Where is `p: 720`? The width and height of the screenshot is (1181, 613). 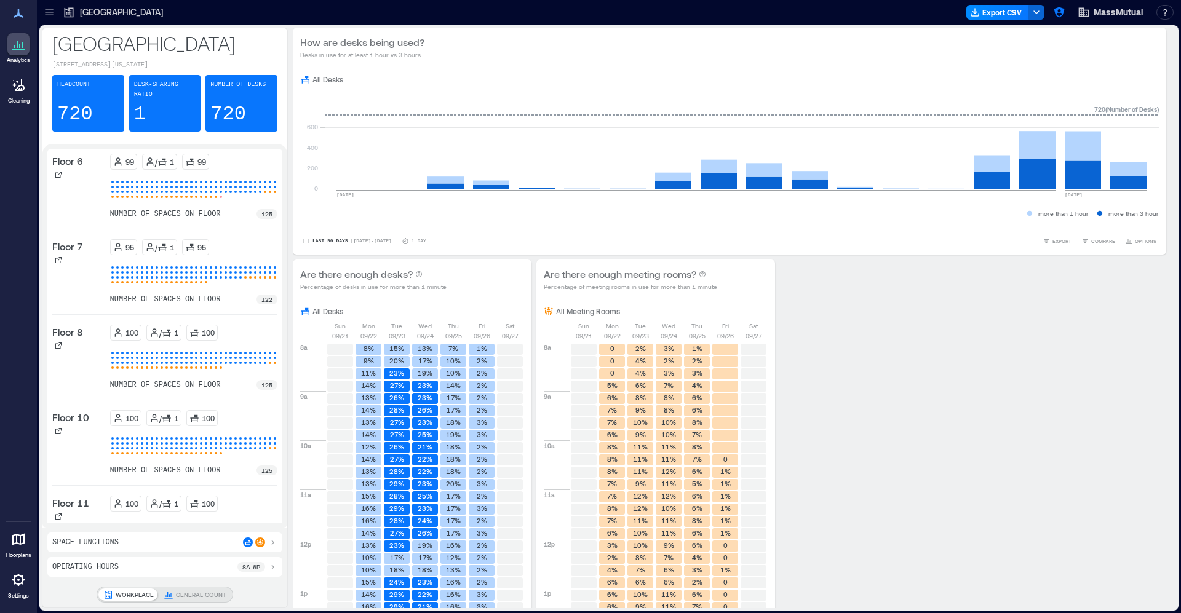 p: 720 is located at coordinates (228, 114).